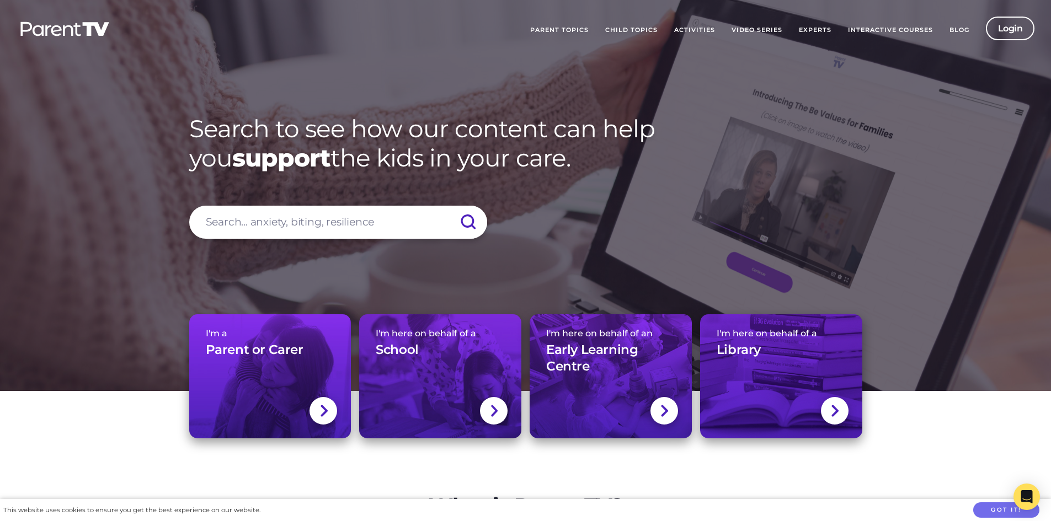  What do you see at coordinates (1027, 497) in the screenshot?
I see `div: Open Intercom Messenger` at bounding box center [1027, 497].